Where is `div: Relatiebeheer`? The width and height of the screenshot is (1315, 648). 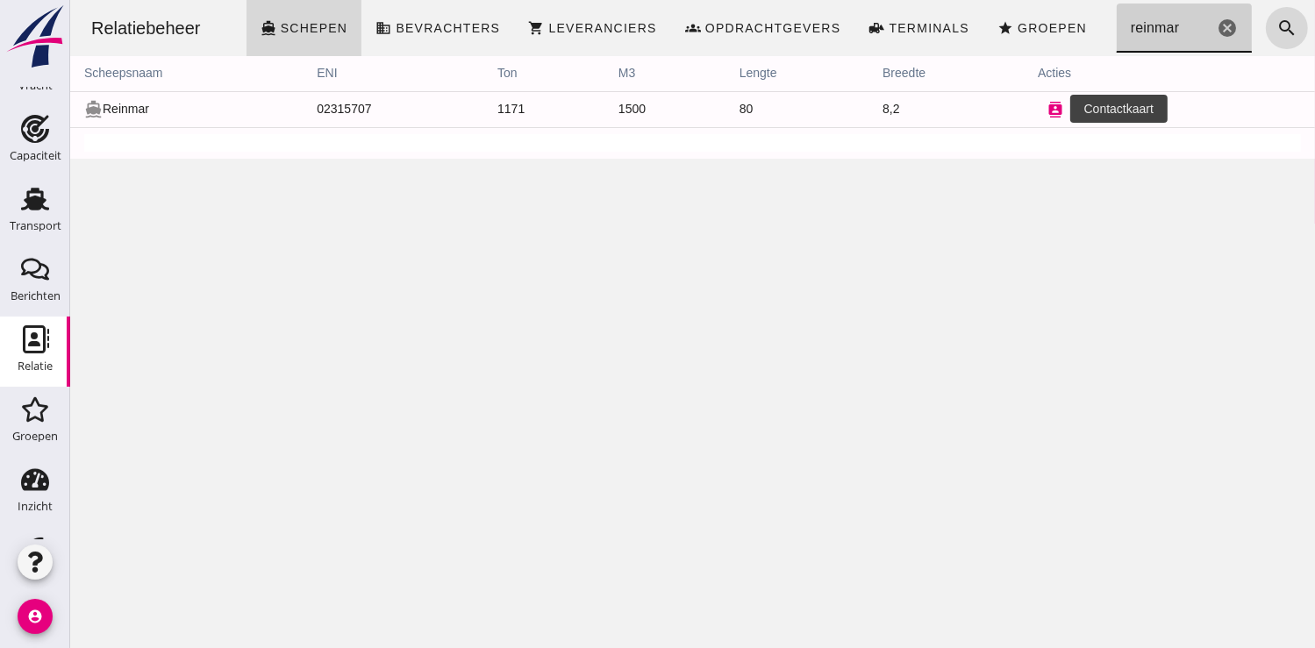 div: Relatiebeheer is located at coordinates (75, 28).